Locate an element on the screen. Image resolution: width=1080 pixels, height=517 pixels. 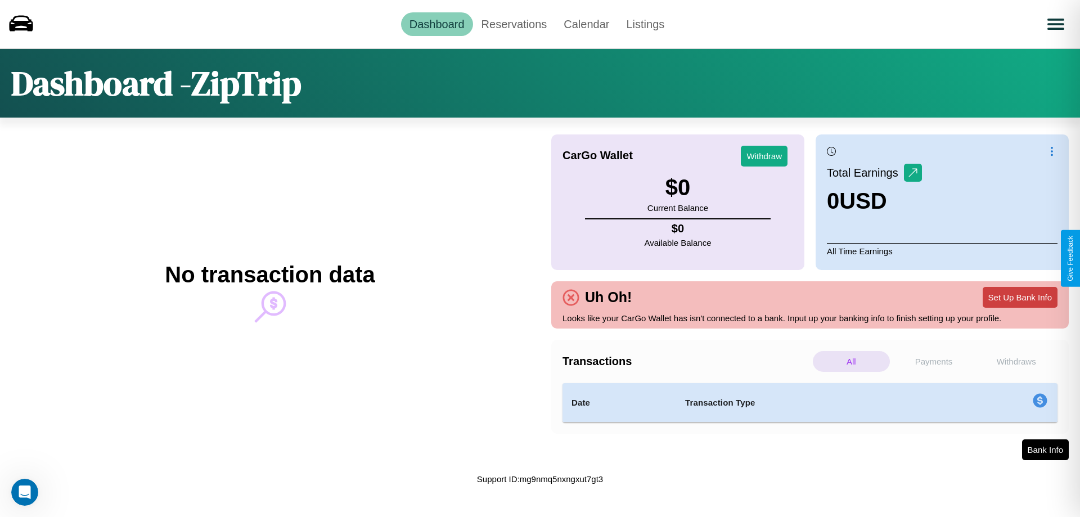
h4: Uh Oh! is located at coordinates (608, 297).